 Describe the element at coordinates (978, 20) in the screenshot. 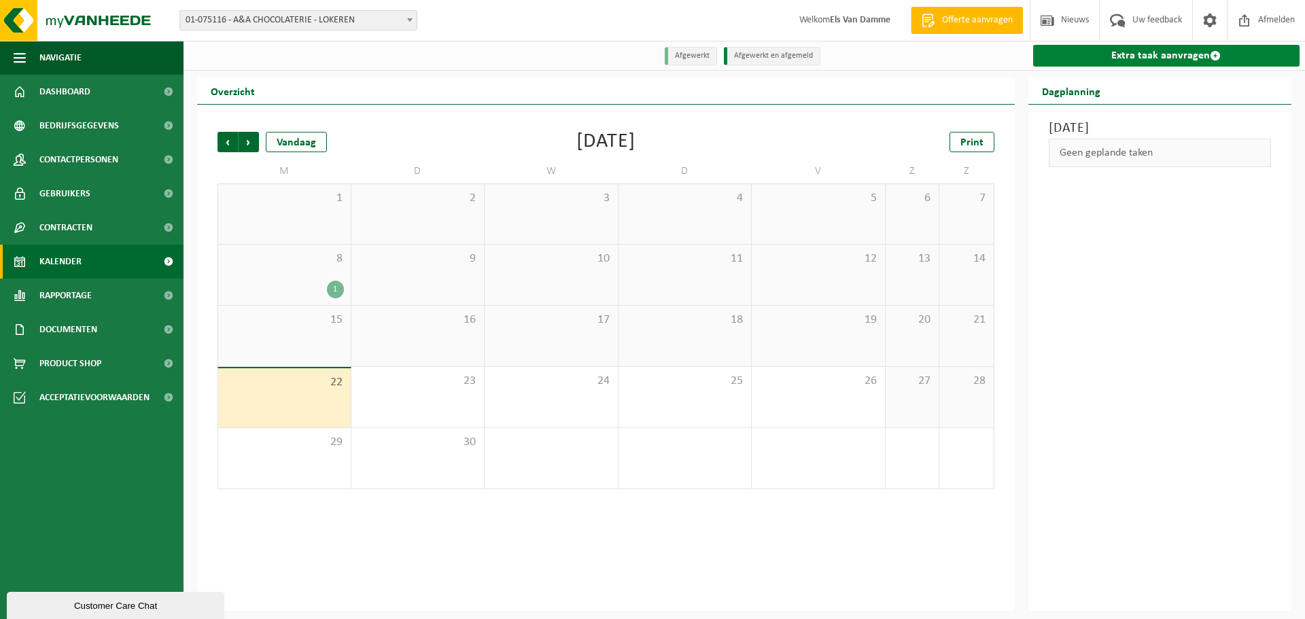

I see `span: Offerte aanvragen` at that location.